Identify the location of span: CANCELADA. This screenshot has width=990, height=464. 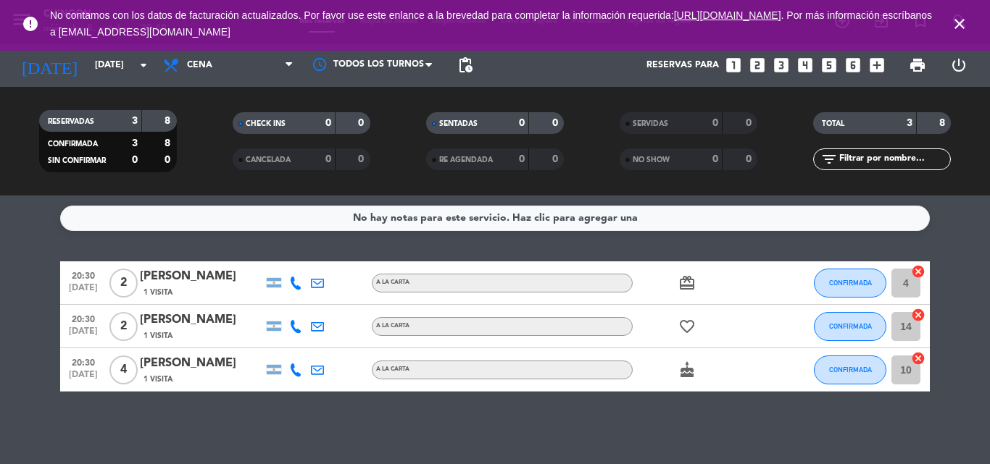
(268, 160).